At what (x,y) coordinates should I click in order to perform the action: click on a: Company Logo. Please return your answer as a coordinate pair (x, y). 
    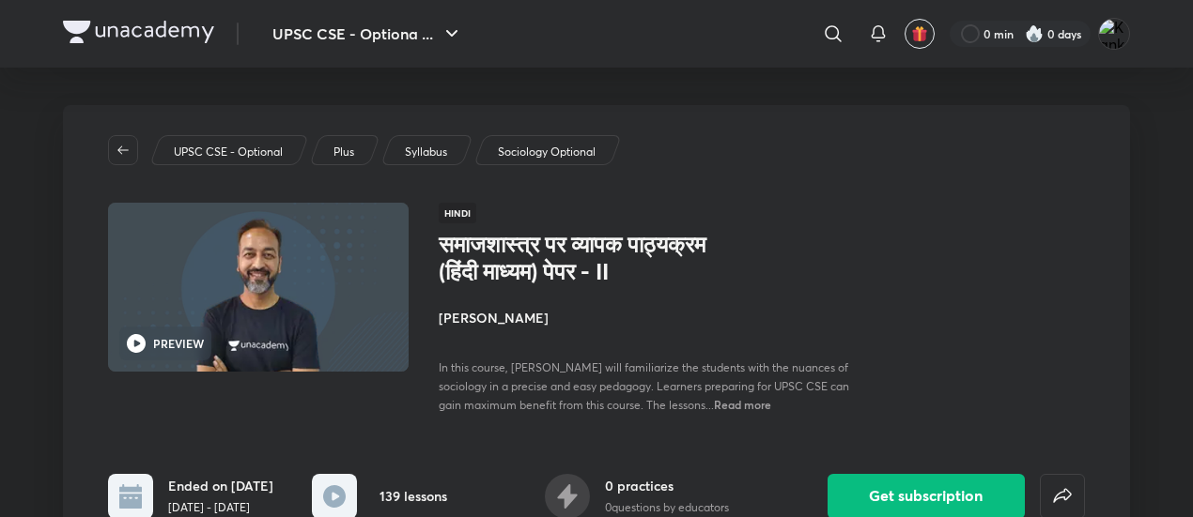
    Looking at the image, I should click on (138, 34).